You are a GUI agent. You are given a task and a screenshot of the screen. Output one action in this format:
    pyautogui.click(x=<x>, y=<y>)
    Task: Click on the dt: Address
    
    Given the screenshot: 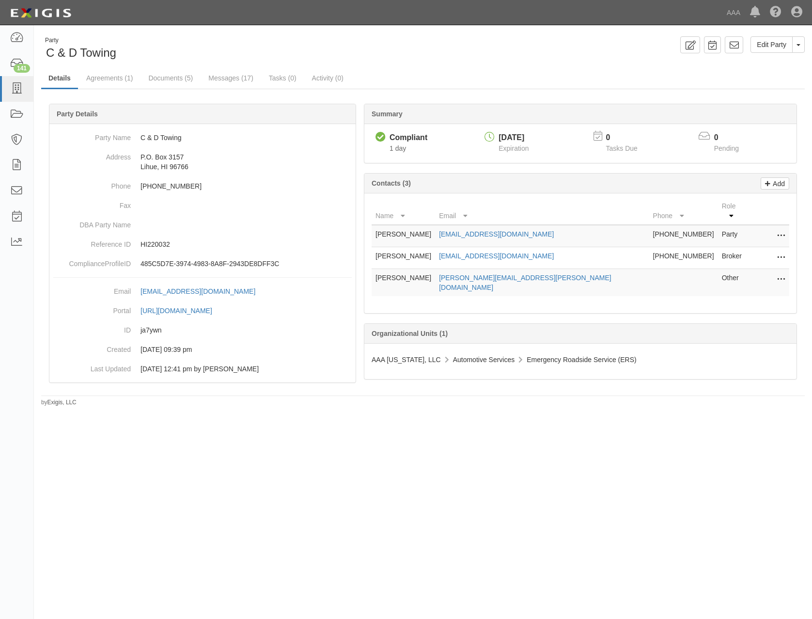 What is the action you would take?
    pyautogui.click(x=92, y=155)
    